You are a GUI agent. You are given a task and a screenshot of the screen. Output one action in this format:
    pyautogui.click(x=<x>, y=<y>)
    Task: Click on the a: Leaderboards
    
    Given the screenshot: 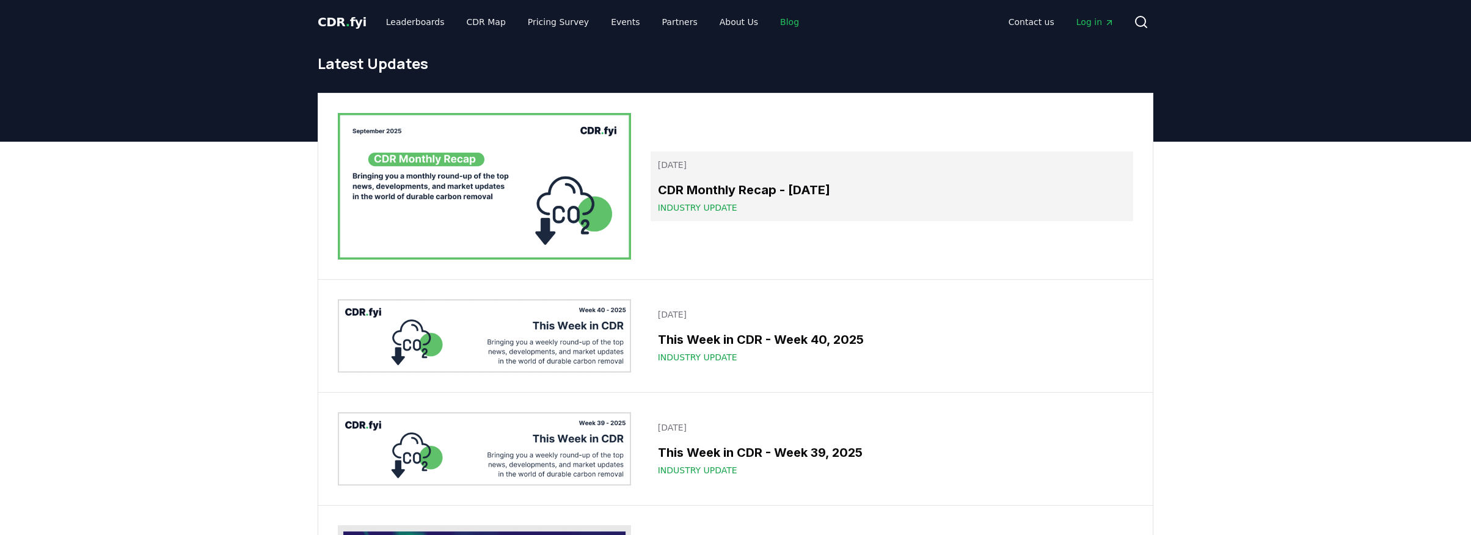 What is the action you would take?
    pyautogui.click(x=415, y=22)
    